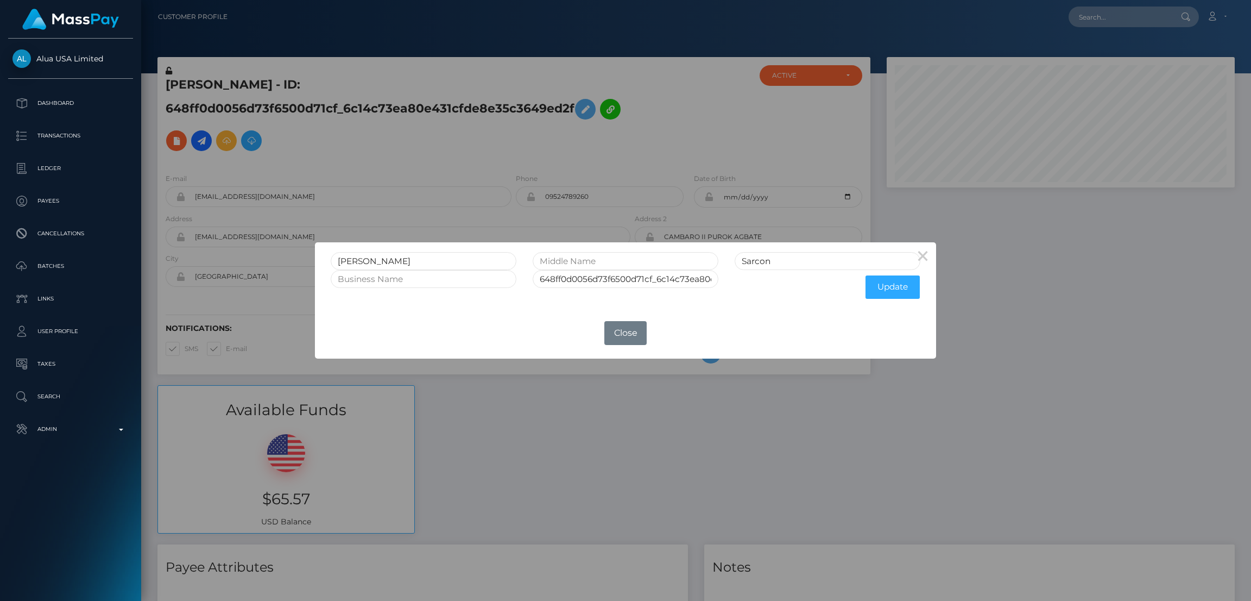 Image resolution: width=1251 pixels, height=601 pixels. I want to click on p: Links, so click(71, 299).